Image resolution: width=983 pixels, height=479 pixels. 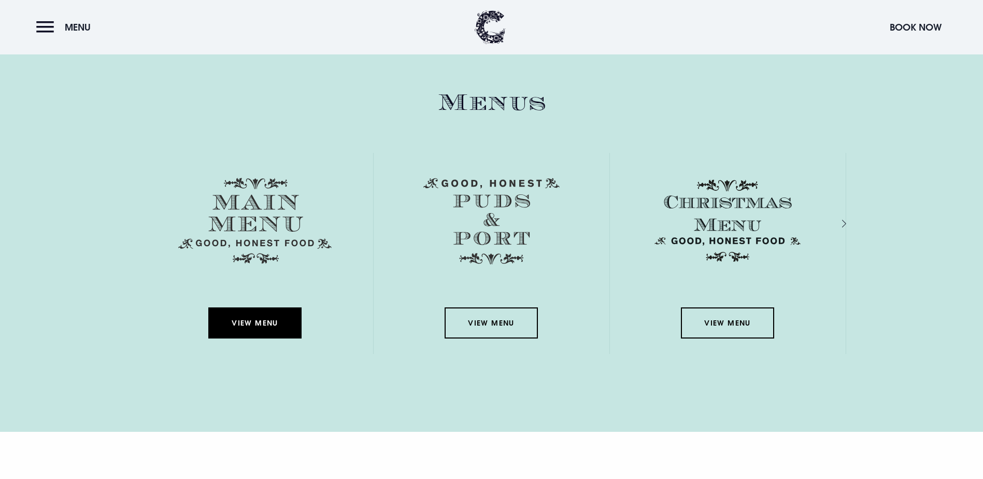 What do you see at coordinates (255, 221) in the screenshot?
I see `img: Menu main menu` at bounding box center [255, 221].